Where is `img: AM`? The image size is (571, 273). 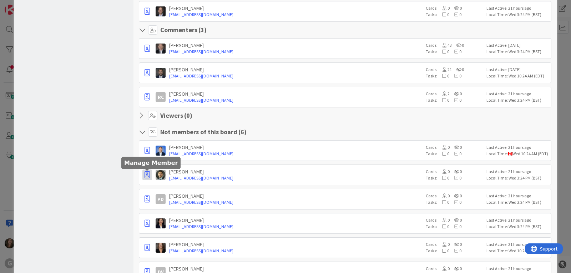
img: AM is located at coordinates (161, 223).